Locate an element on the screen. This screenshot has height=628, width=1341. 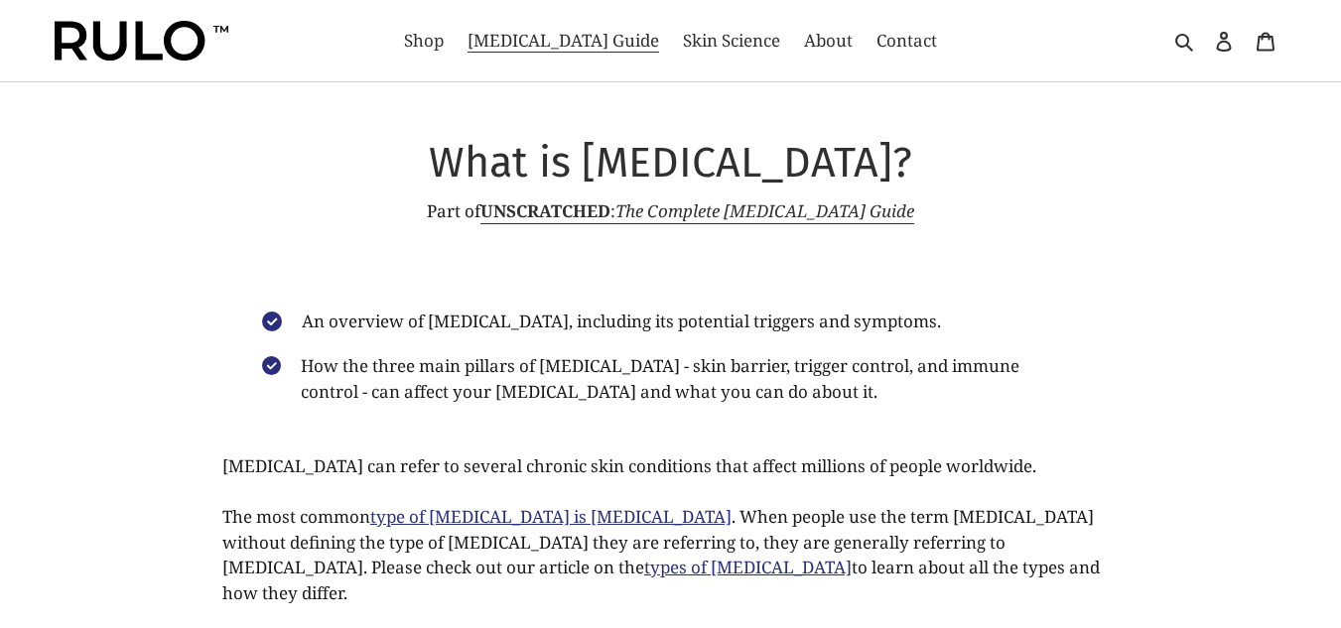
span: Shop is located at coordinates (424, 41).